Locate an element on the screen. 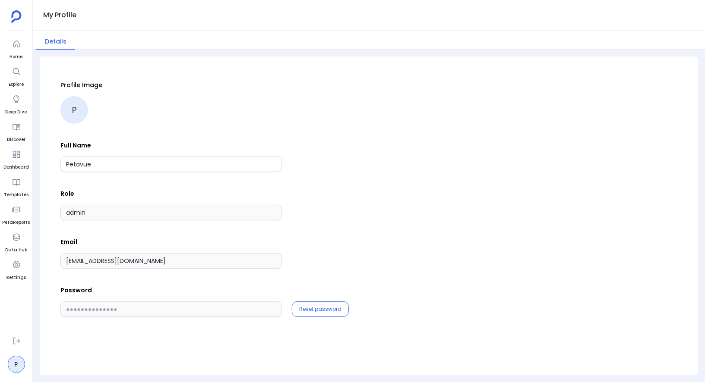 This screenshot has height=382, width=705. a: Dashboard is located at coordinates (16, 159).